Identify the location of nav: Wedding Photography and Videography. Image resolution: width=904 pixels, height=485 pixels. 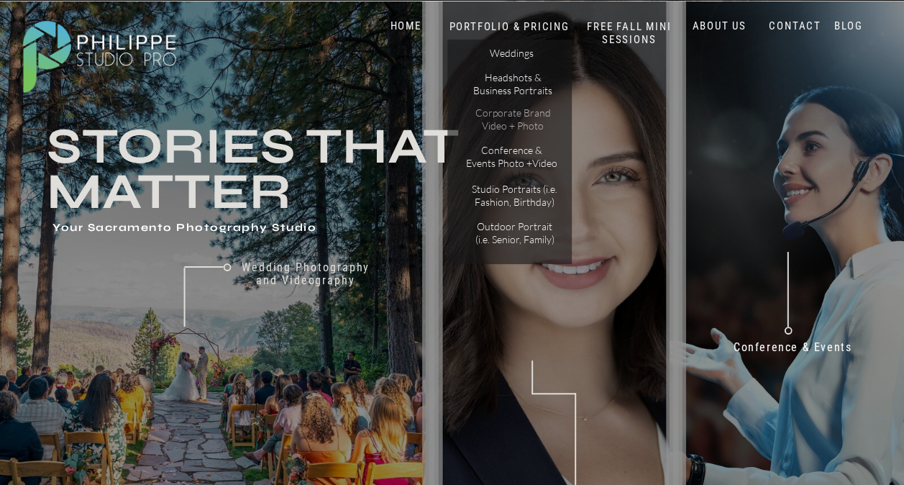
(306, 280).